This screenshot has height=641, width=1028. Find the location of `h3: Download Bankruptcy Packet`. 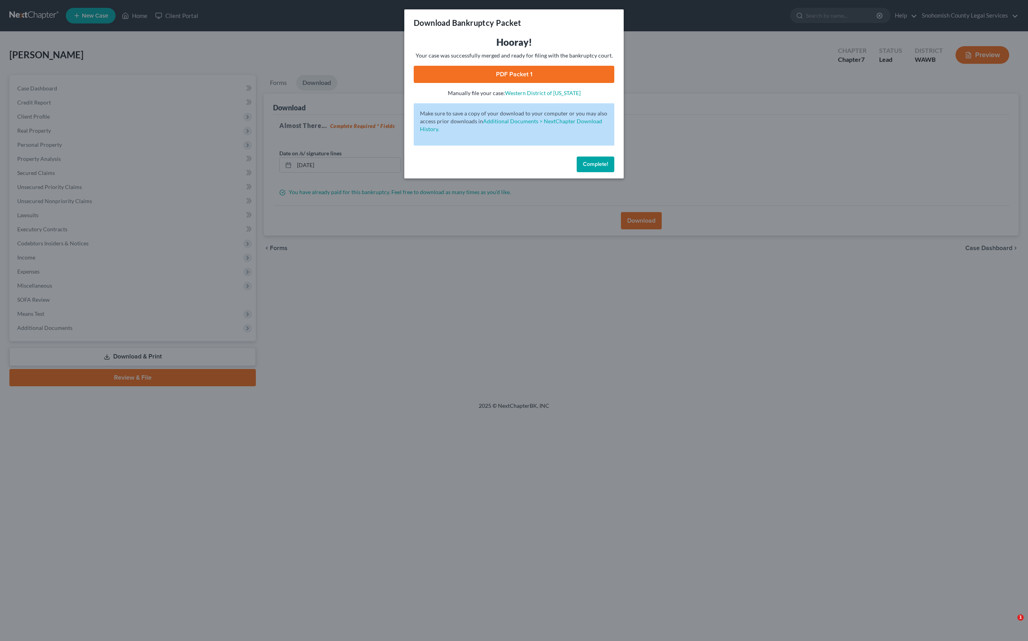

h3: Download Bankruptcy Packet is located at coordinates (467, 23).